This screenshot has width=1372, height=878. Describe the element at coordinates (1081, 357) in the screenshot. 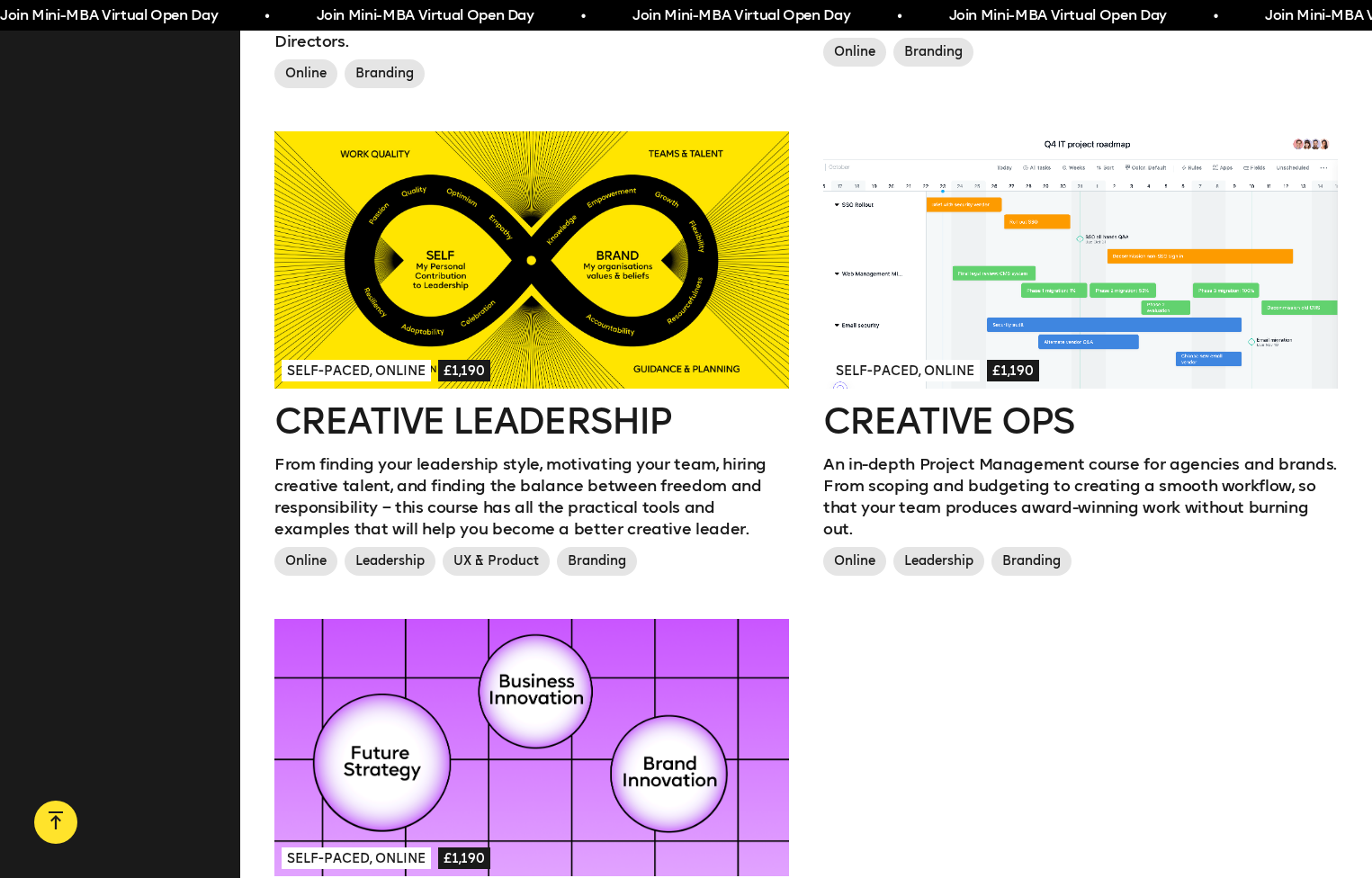

I see `a: Self-paced, Online£1,190Creative OpsAn in-depth Project Management course for agencies and brands...` at that location.